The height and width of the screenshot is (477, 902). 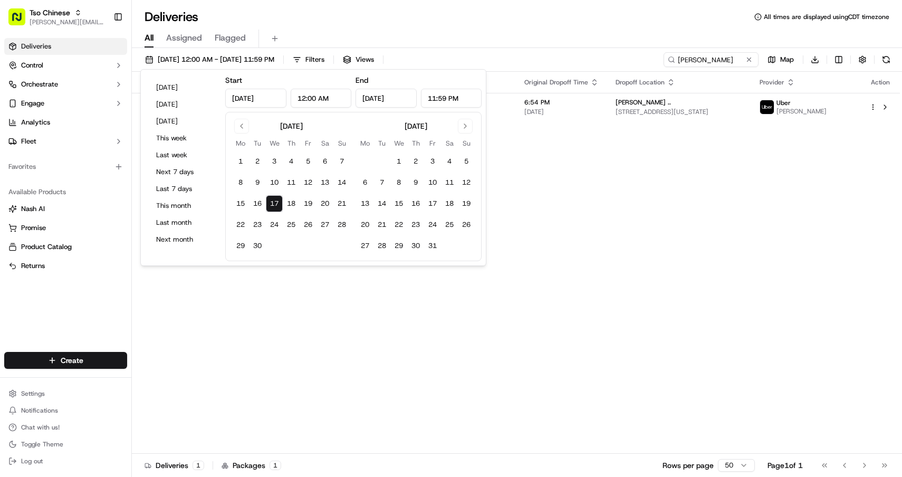 What do you see at coordinates (33, 103) in the screenshot?
I see `span: Engage` at bounding box center [33, 103].